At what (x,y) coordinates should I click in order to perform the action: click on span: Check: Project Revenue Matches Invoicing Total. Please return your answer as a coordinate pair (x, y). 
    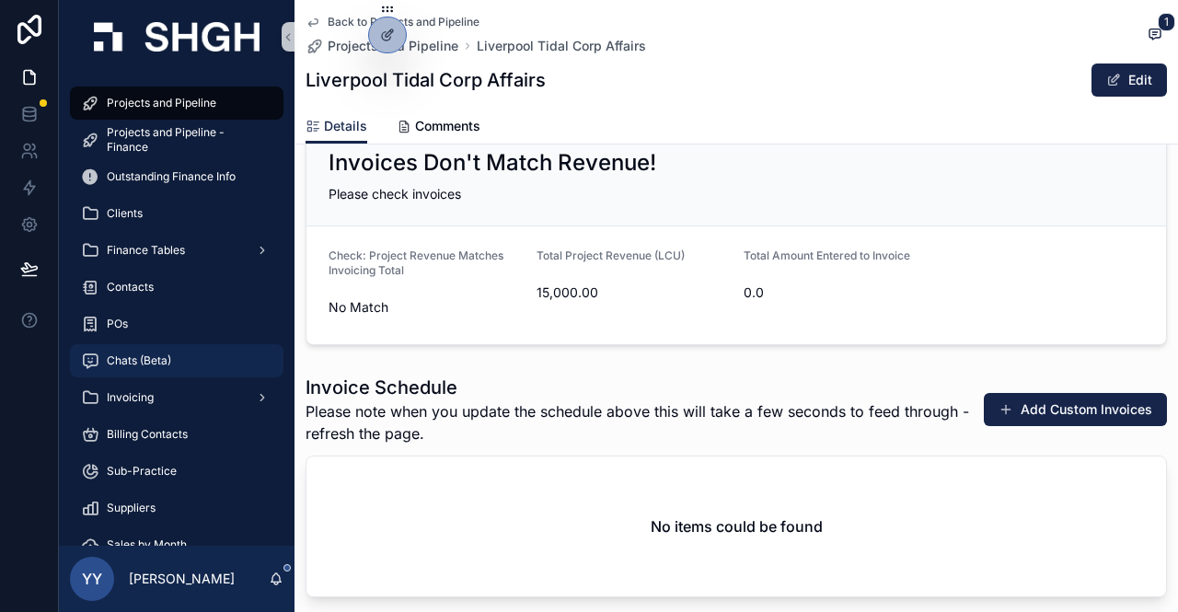
    Looking at the image, I should click on (416, 262).